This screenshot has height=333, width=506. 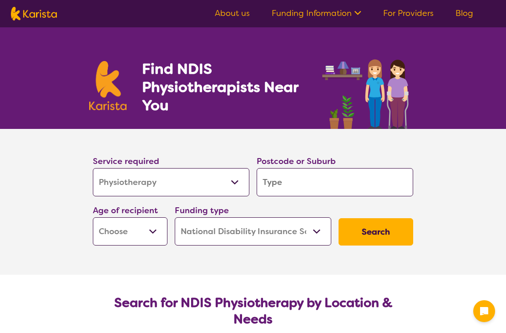 What do you see at coordinates (376, 232) in the screenshot?
I see `button: Search` at bounding box center [376, 232].